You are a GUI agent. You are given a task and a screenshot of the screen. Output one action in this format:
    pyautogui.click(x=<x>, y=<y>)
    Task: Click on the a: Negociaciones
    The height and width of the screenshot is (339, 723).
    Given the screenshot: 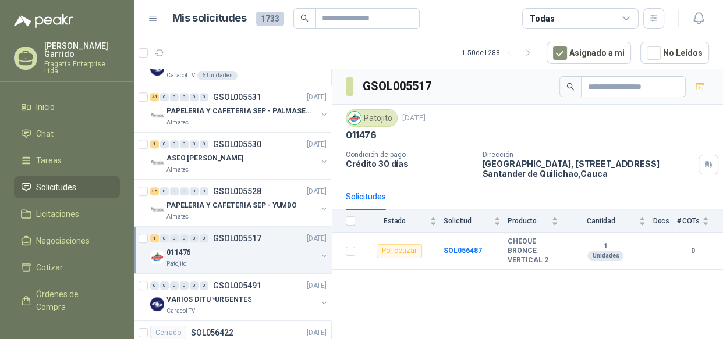 What is the action you would take?
    pyautogui.click(x=67, y=241)
    